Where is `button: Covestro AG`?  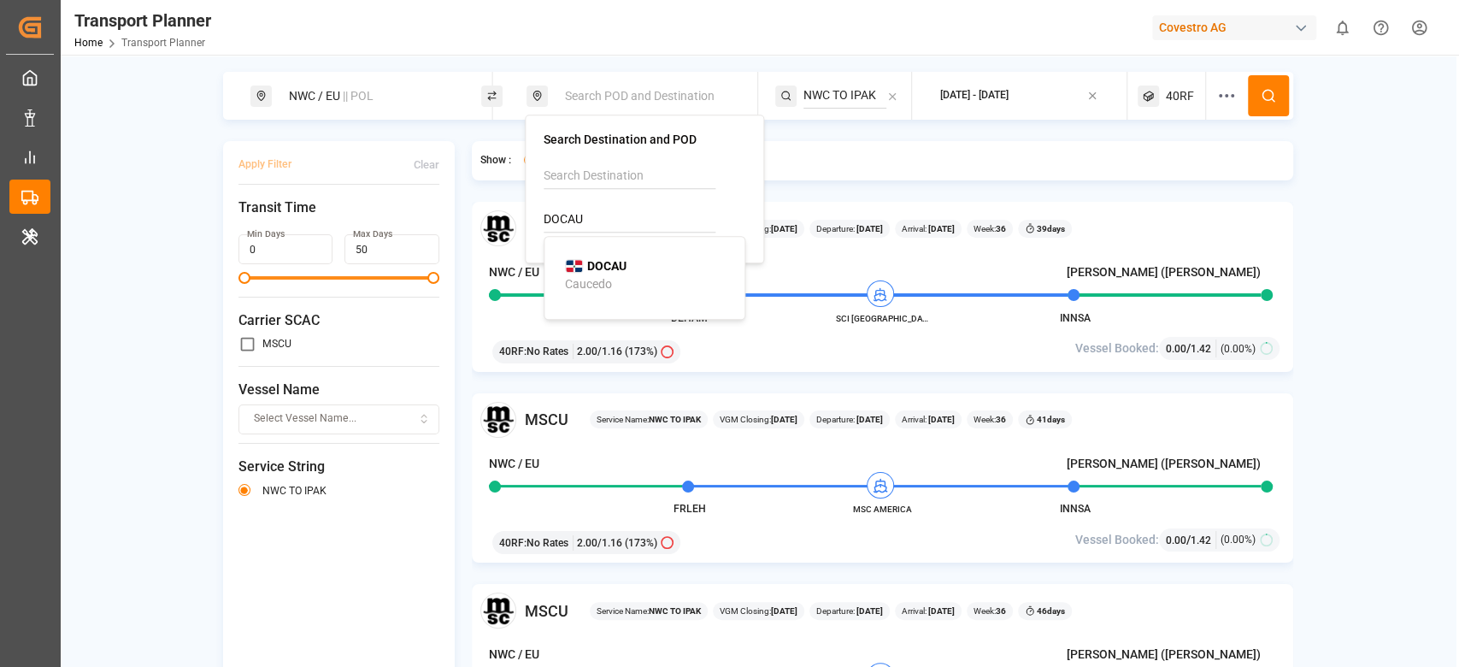
button: Covestro AG is located at coordinates (1238, 27).